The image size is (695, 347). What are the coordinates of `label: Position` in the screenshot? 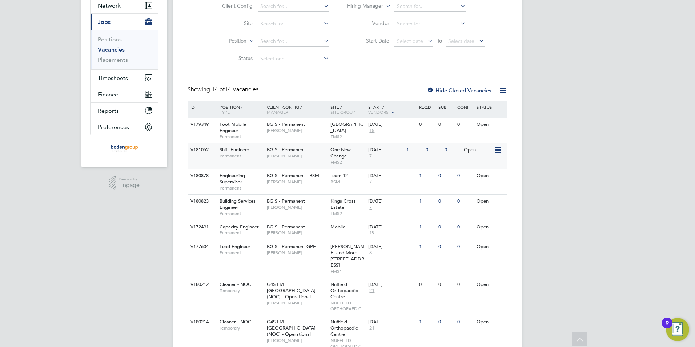 It's located at (225, 41).